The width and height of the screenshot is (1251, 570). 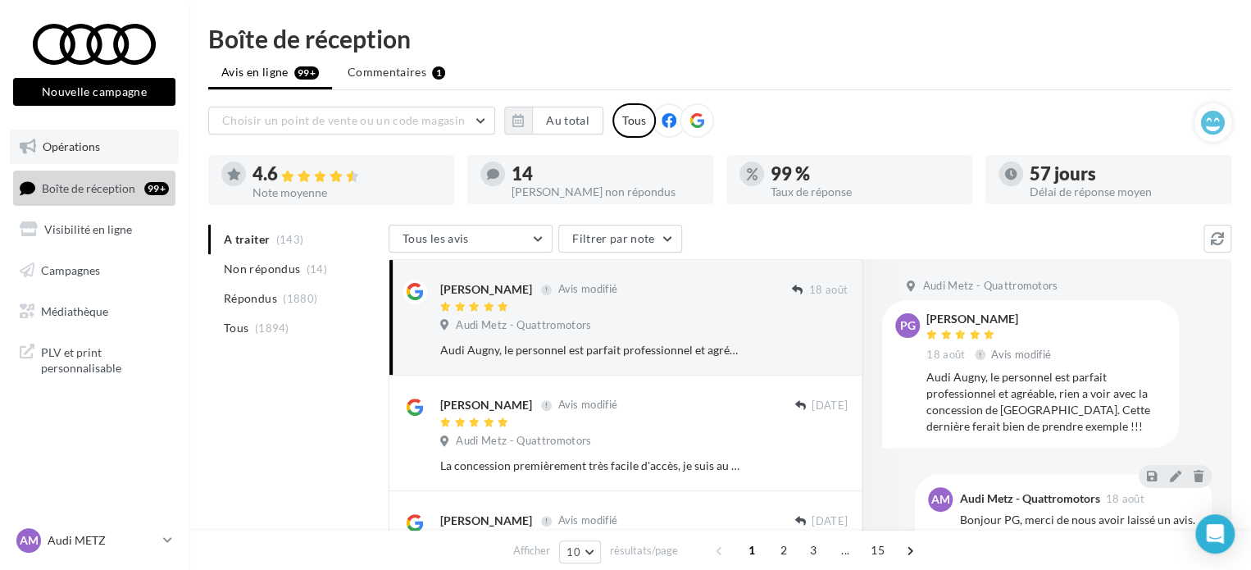 What do you see at coordinates (579, 552) in the screenshot?
I see `button: 10` at bounding box center [579, 552].